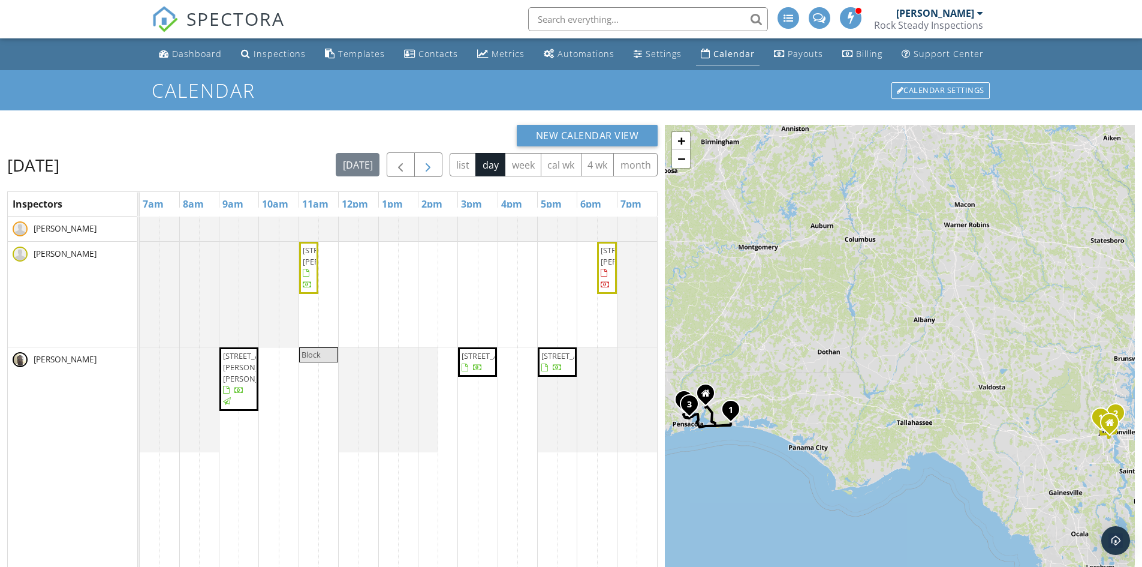  What do you see at coordinates (401, 164) in the screenshot?
I see `button: Previous day` at bounding box center [401, 164].